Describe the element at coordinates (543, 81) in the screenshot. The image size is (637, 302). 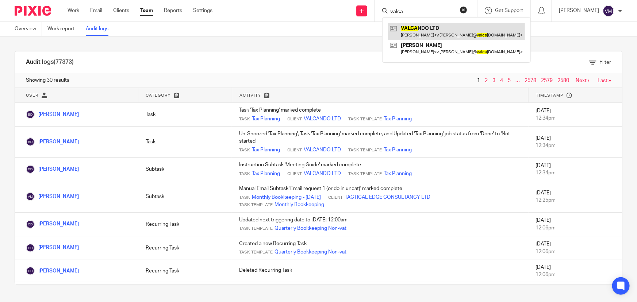
I see `nav: pager` at that location.